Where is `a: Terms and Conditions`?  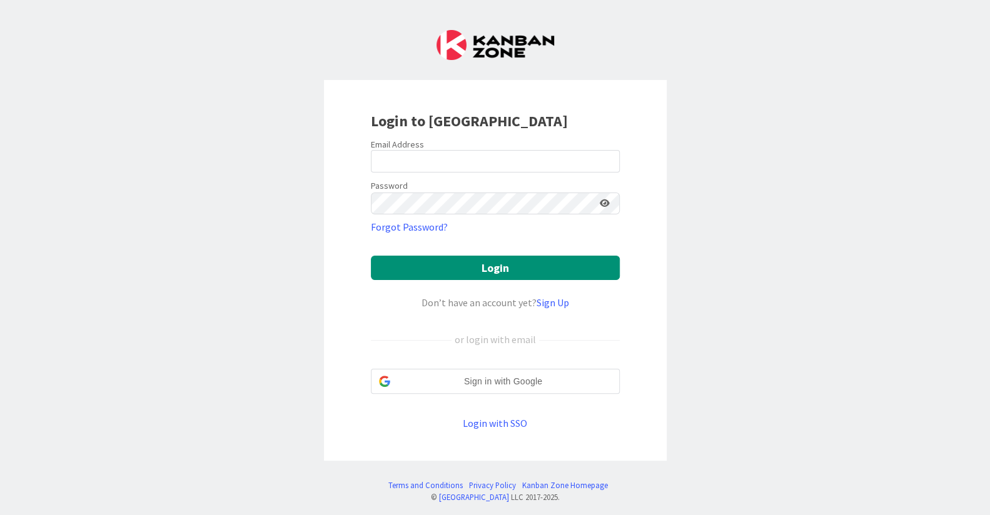 a: Terms and Conditions is located at coordinates (425, 485).